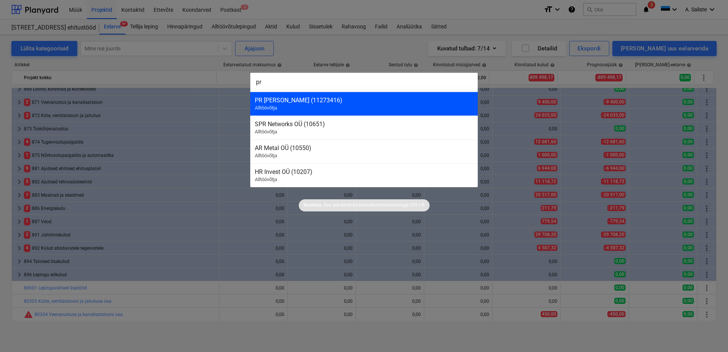  Describe the element at coordinates (364, 175) in the screenshot. I see `div: HR Invest OÜ (10207)Alltöövõtja` at that location.